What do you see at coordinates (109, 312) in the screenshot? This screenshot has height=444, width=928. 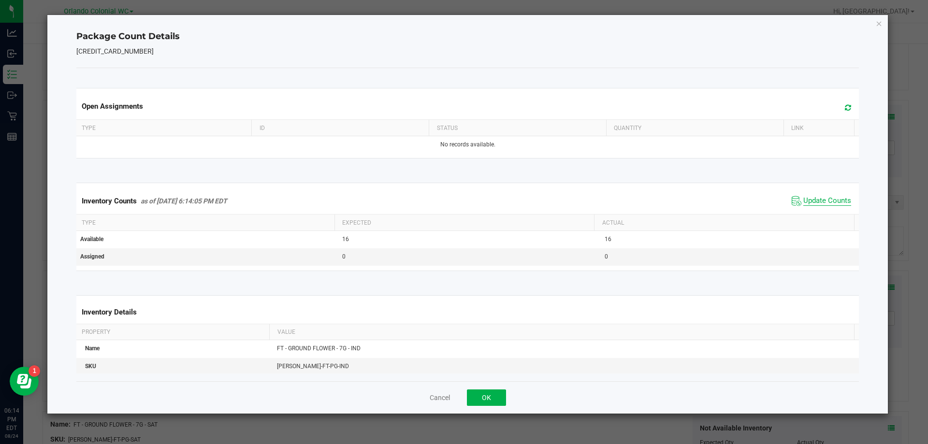 I see `span: Inventory Details` at bounding box center [109, 312].